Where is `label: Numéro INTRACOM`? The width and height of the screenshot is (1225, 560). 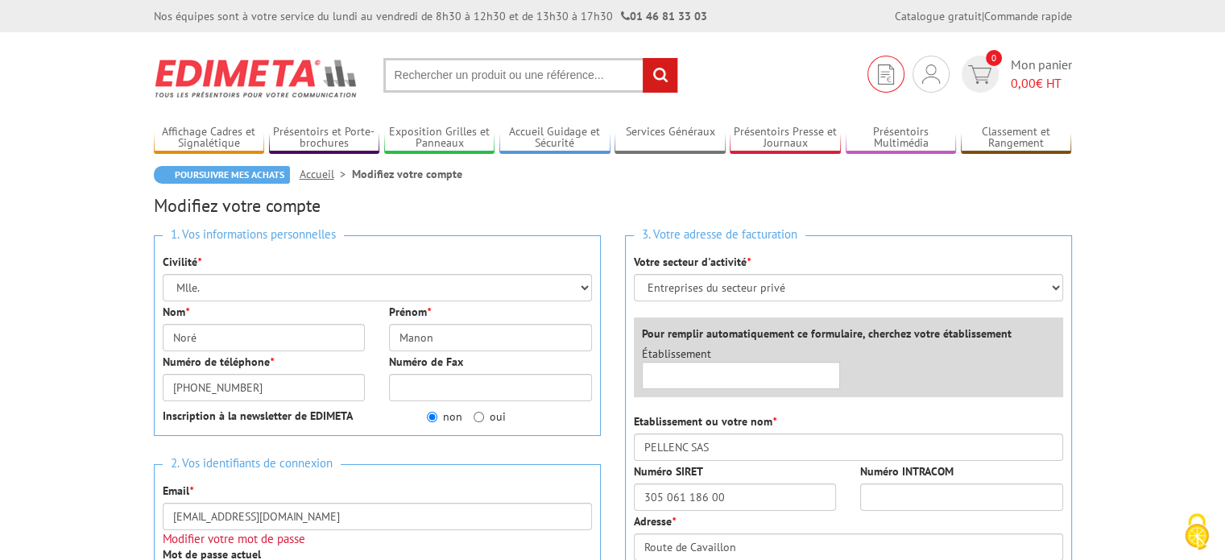 label: Numéro INTRACOM is located at coordinates (907, 471).